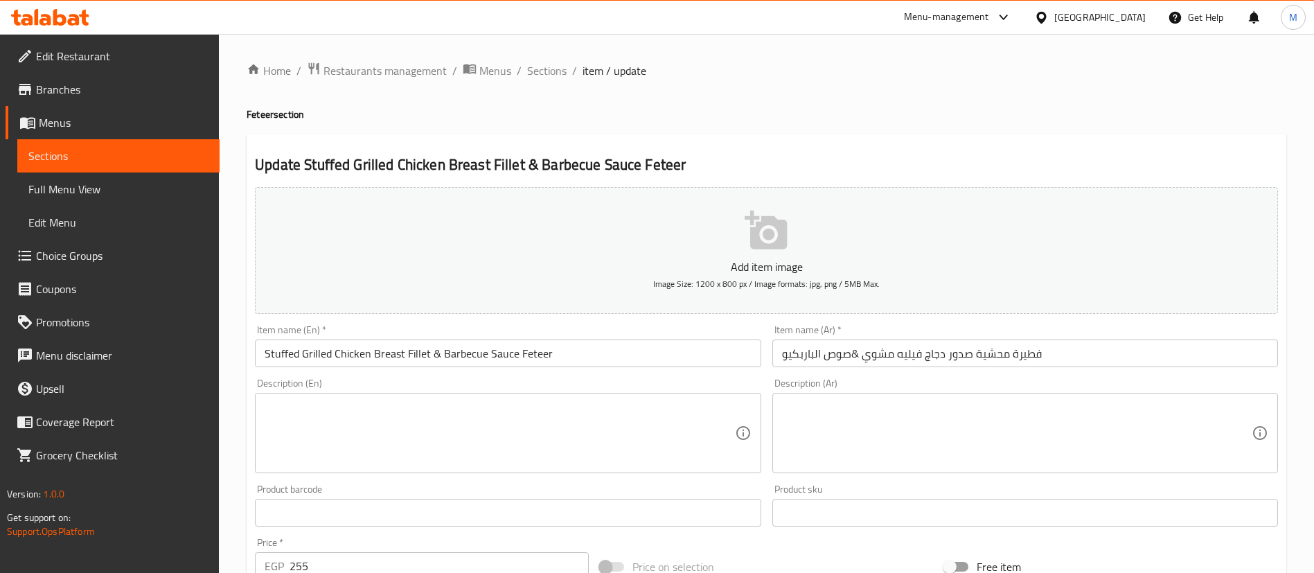 This screenshot has width=1314, height=573. I want to click on a: Menu disclaimer, so click(112, 355).